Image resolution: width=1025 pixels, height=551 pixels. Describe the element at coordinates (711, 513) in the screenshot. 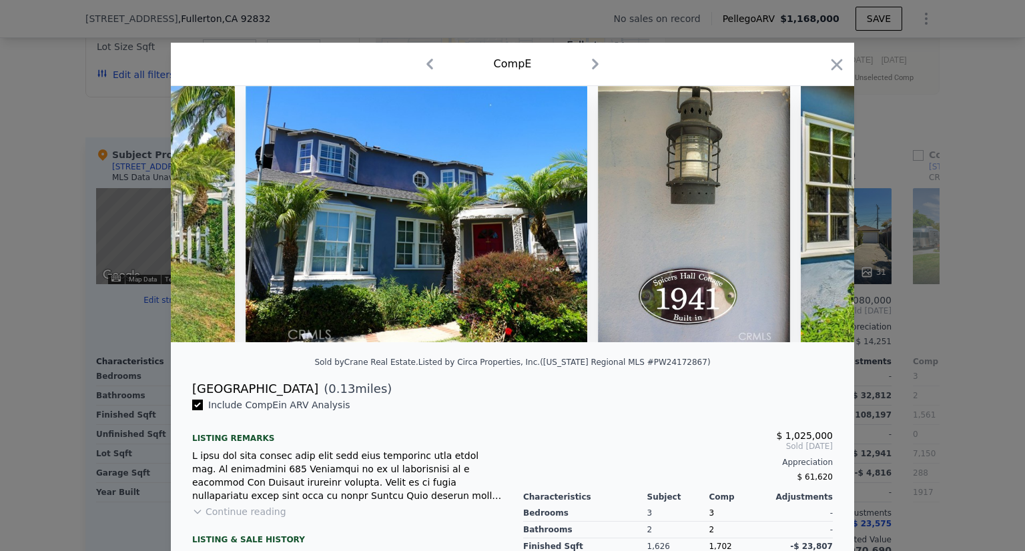

I see `span: 3` at that location.